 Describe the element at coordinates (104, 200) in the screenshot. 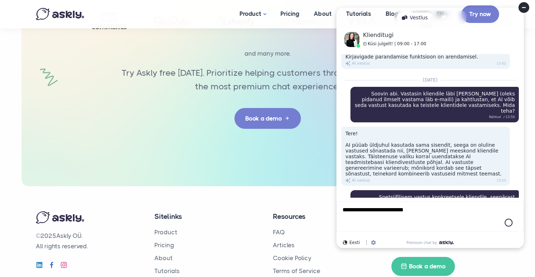

I see `div: Spetsiifilisem vastus konkreetsele kliendile, seepärast sooviksingi, et äkki saate vastuse eemald...` at that location.